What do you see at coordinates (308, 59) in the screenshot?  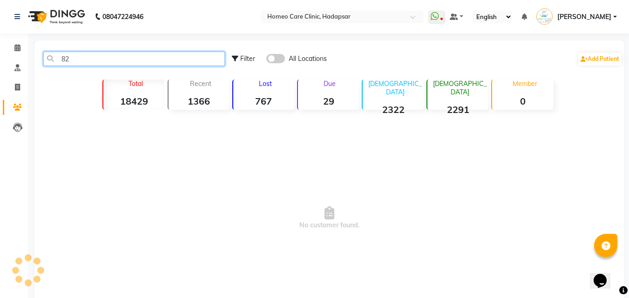 I see `span: All Locations` at bounding box center [308, 59].